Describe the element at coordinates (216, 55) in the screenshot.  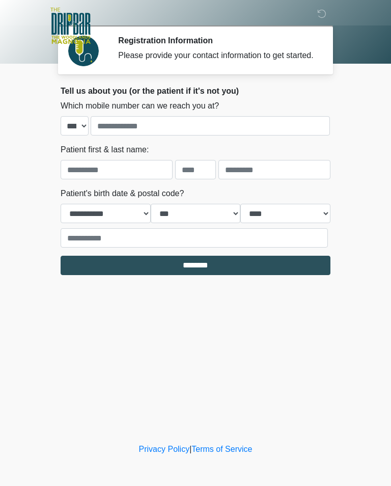
I see `div: Please provide your contact information to get started.` at that location.